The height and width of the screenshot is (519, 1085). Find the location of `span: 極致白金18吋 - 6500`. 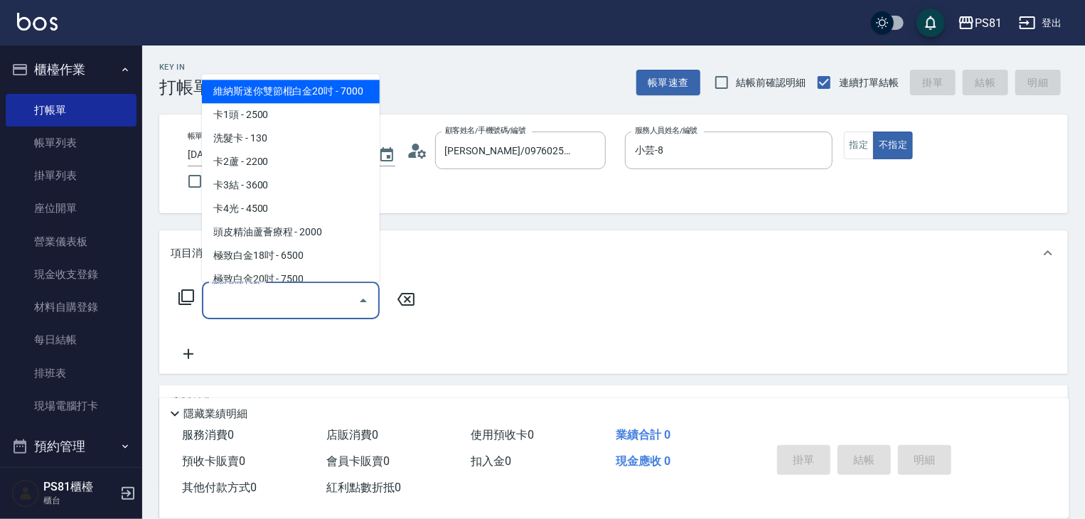

span: 極致白金18吋 - 6500 is located at coordinates (291, 255).